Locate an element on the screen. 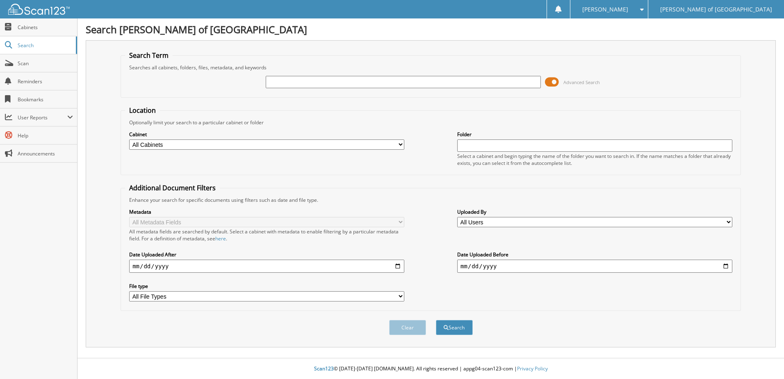  div: Enhance your search for specific documents using filters such as date and file type. is located at coordinates (430, 200).